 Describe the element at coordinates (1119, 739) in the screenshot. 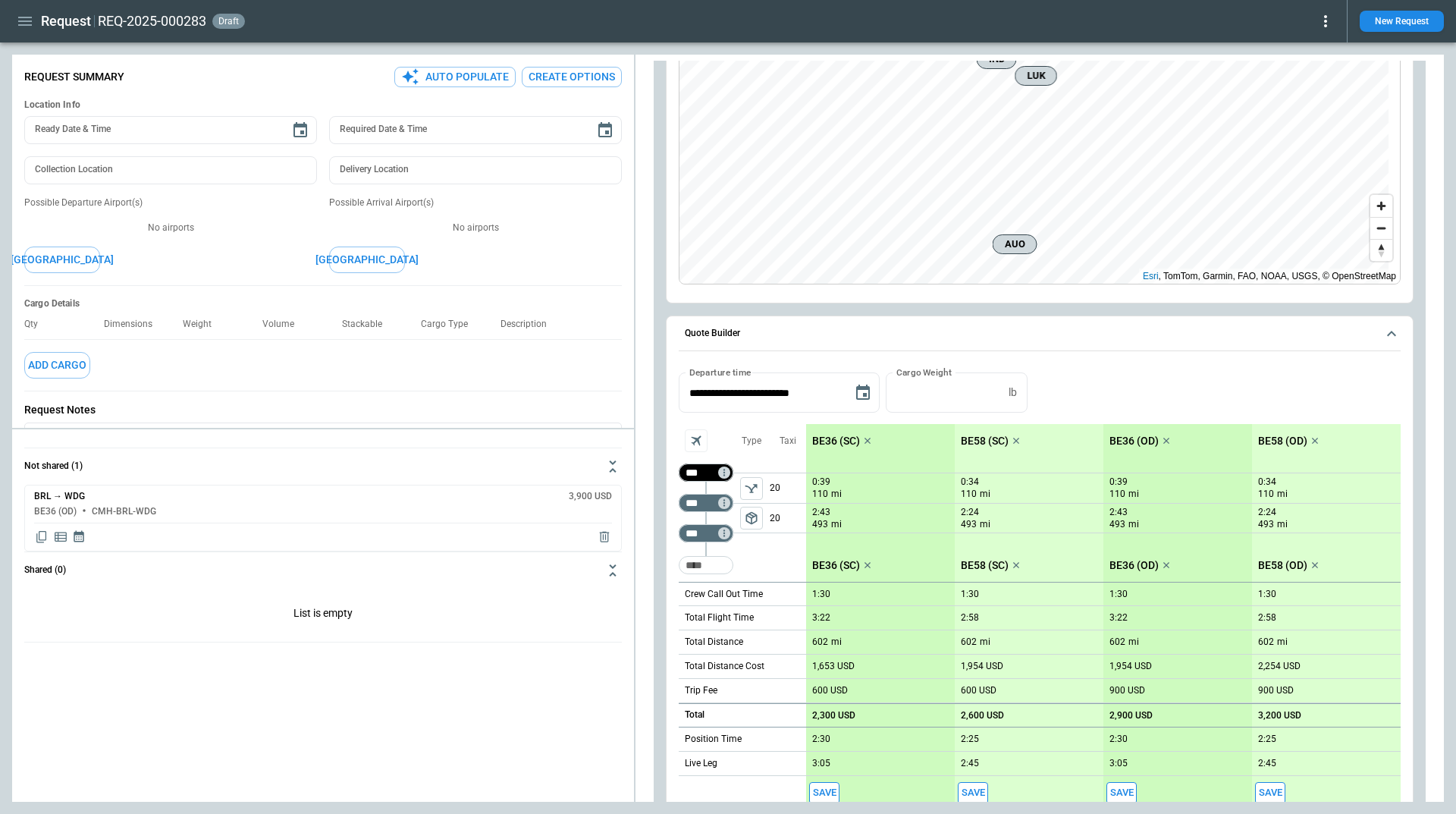

I see `p: 2:30` at that location.